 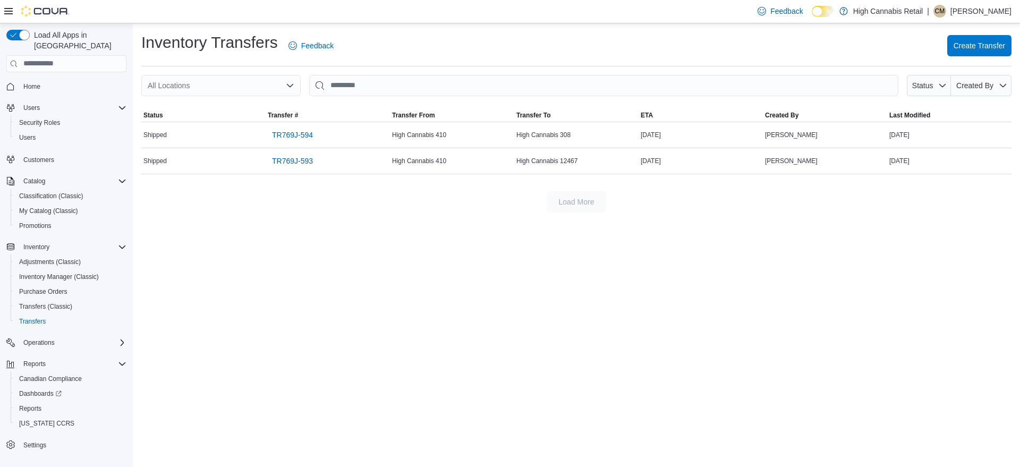 I want to click on button: Customers, so click(x=66, y=159).